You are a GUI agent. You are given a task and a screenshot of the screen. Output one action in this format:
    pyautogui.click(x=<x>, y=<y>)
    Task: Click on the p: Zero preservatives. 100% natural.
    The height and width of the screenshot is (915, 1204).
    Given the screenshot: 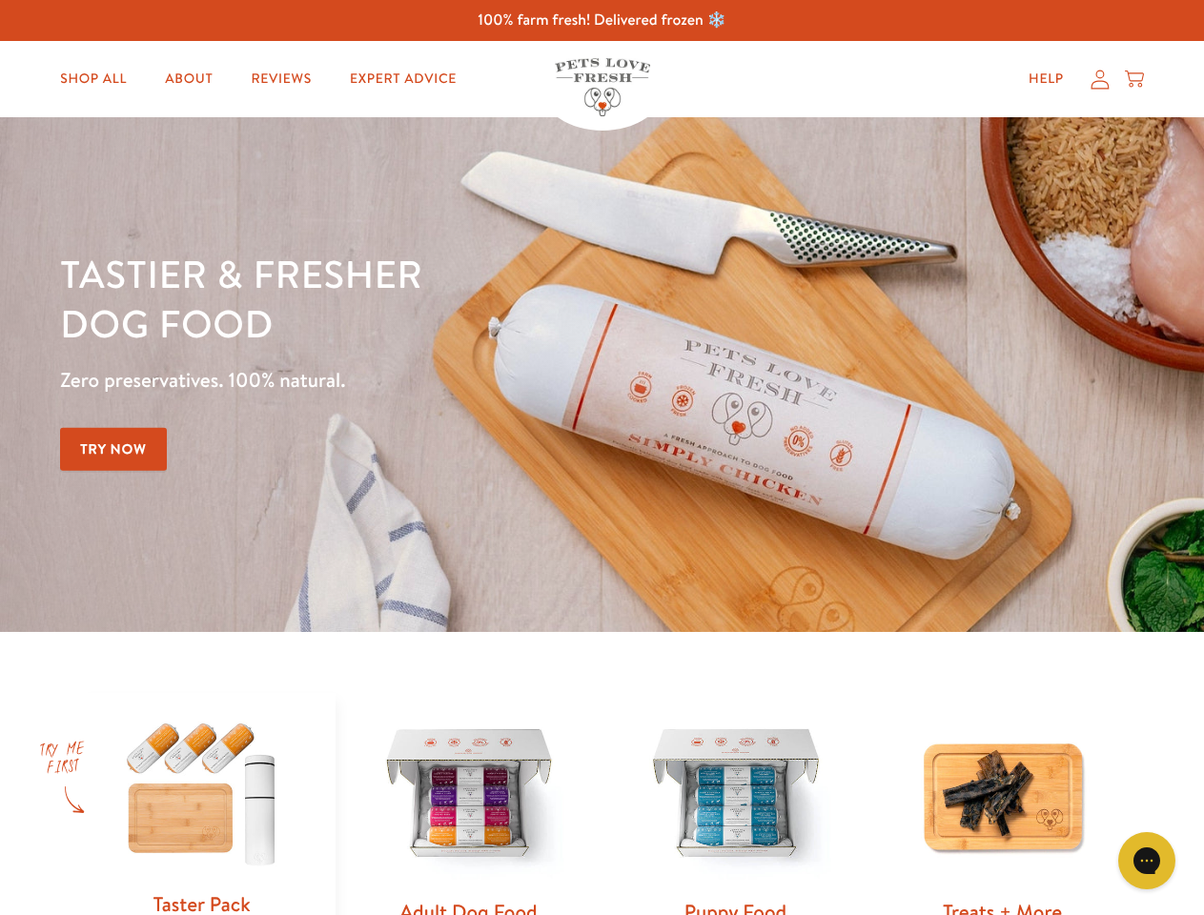 What is the action you would take?
    pyautogui.click(x=421, y=380)
    